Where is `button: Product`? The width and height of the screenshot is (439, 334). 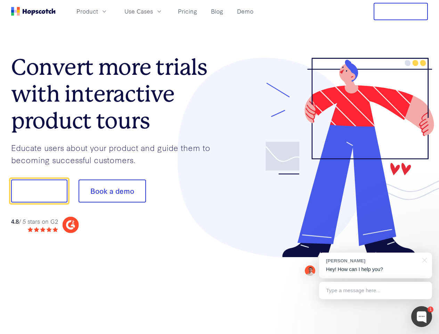
button: Product is located at coordinates (92, 11).